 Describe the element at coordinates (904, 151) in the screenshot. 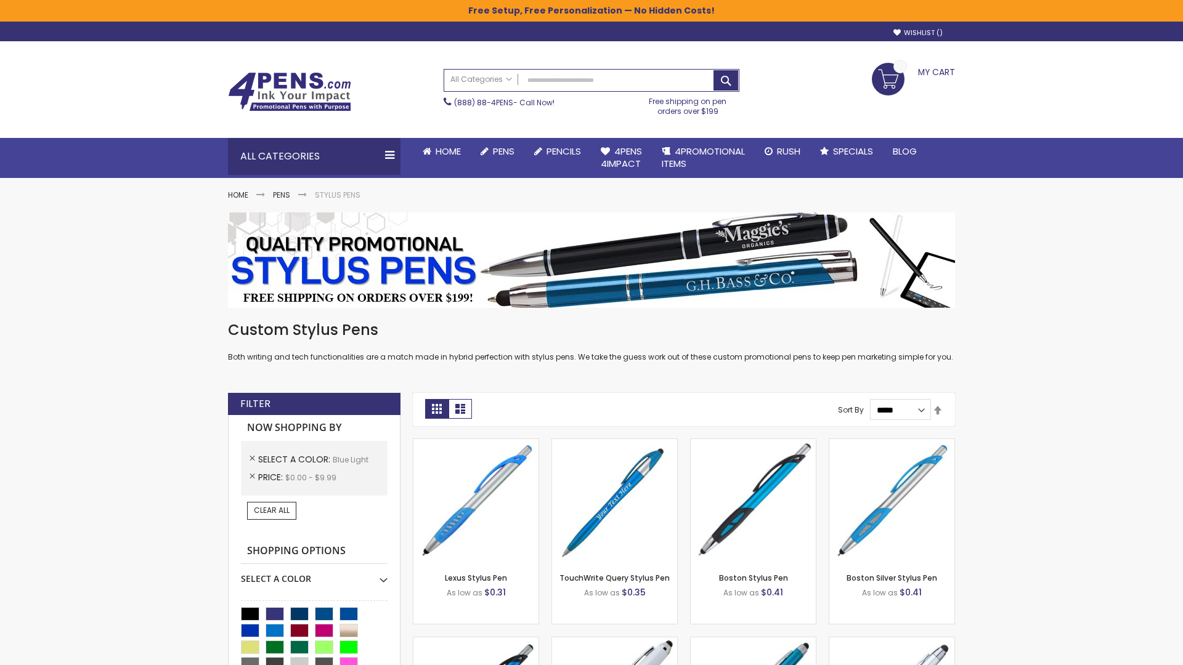

I see `span: Blog` at that location.